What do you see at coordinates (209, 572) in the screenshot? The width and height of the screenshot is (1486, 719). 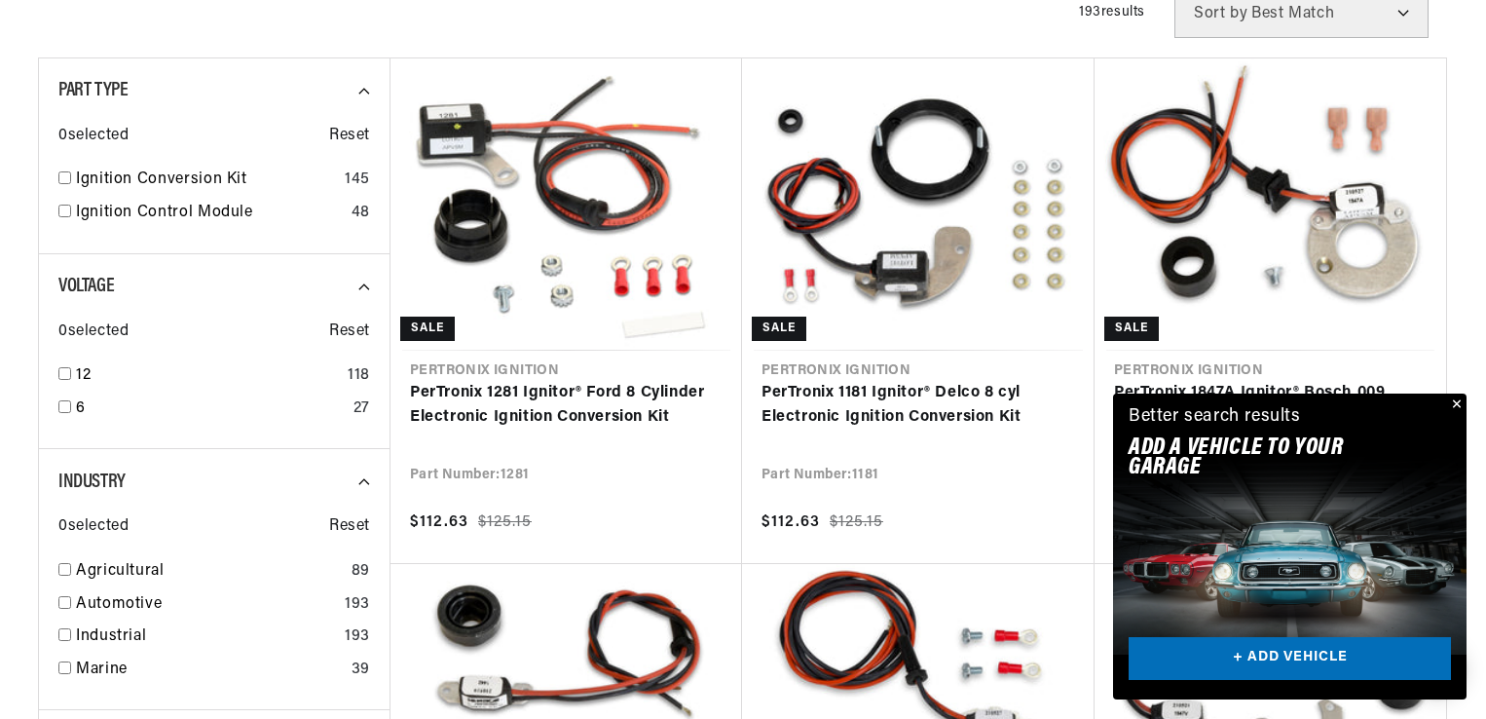 I see `a: Agricultural` at bounding box center [209, 572].